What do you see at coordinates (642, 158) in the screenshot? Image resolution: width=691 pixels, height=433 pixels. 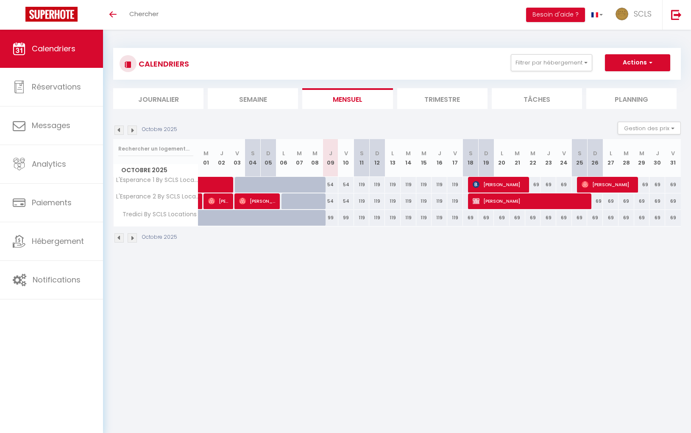 I see `th: 29` at bounding box center [642, 158].